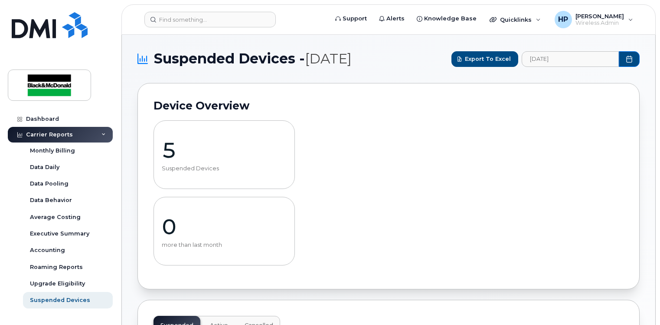  I want to click on p: Suspended Devices, so click(224, 168).